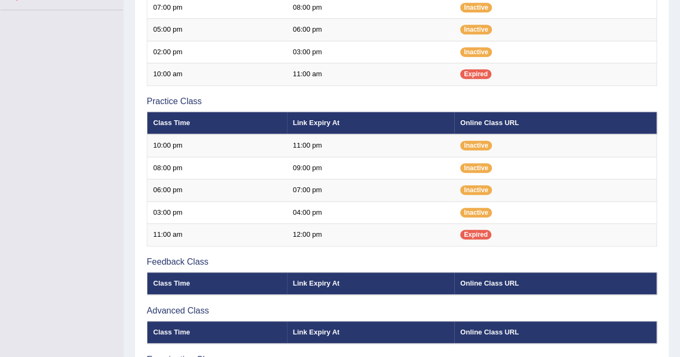  Describe the element at coordinates (371, 191) in the screenshot. I see `td: 07:00 pm` at that location.